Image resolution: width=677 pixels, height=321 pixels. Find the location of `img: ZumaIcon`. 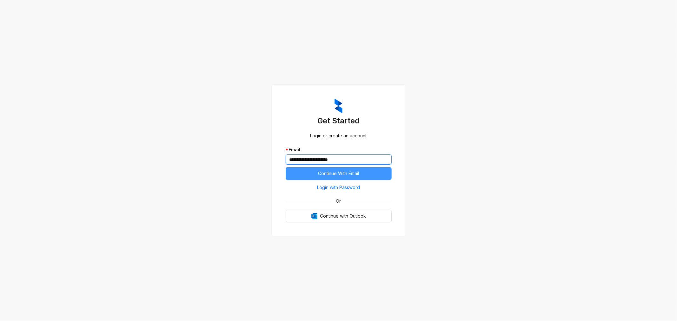

img: ZumaIcon is located at coordinates (338, 106).